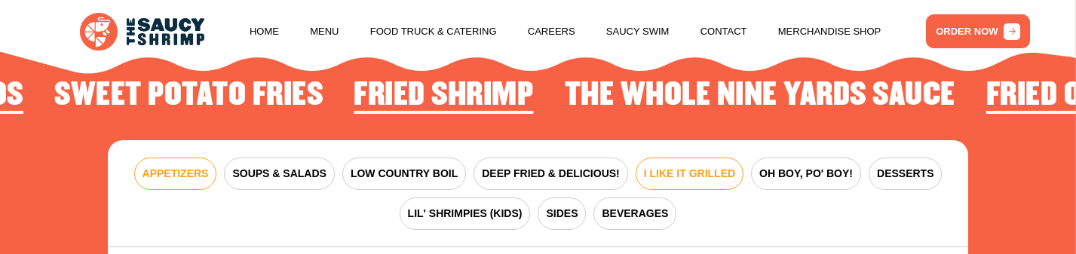 This screenshot has height=254, width=1076. What do you see at coordinates (905, 173) in the screenshot?
I see `span: DESSERTS` at bounding box center [905, 173].